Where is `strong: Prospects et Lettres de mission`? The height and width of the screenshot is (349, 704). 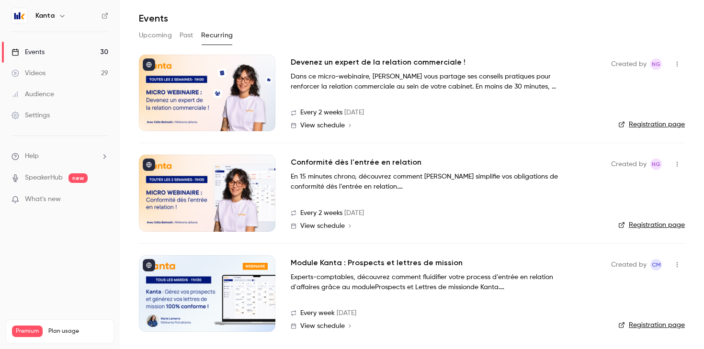
strong: Prospects et Lettres de mission is located at coordinates (422, 287).